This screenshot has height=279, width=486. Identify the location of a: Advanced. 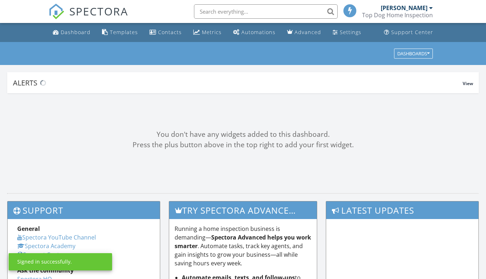
(304, 32).